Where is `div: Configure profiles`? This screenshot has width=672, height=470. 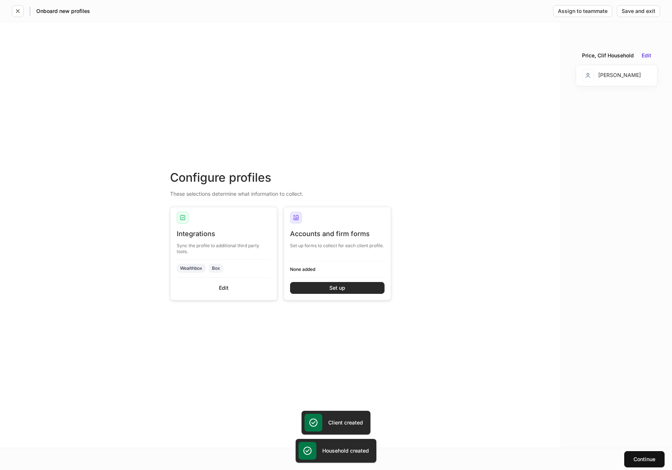 div: Configure profiles is located at coordinates (280, 178).